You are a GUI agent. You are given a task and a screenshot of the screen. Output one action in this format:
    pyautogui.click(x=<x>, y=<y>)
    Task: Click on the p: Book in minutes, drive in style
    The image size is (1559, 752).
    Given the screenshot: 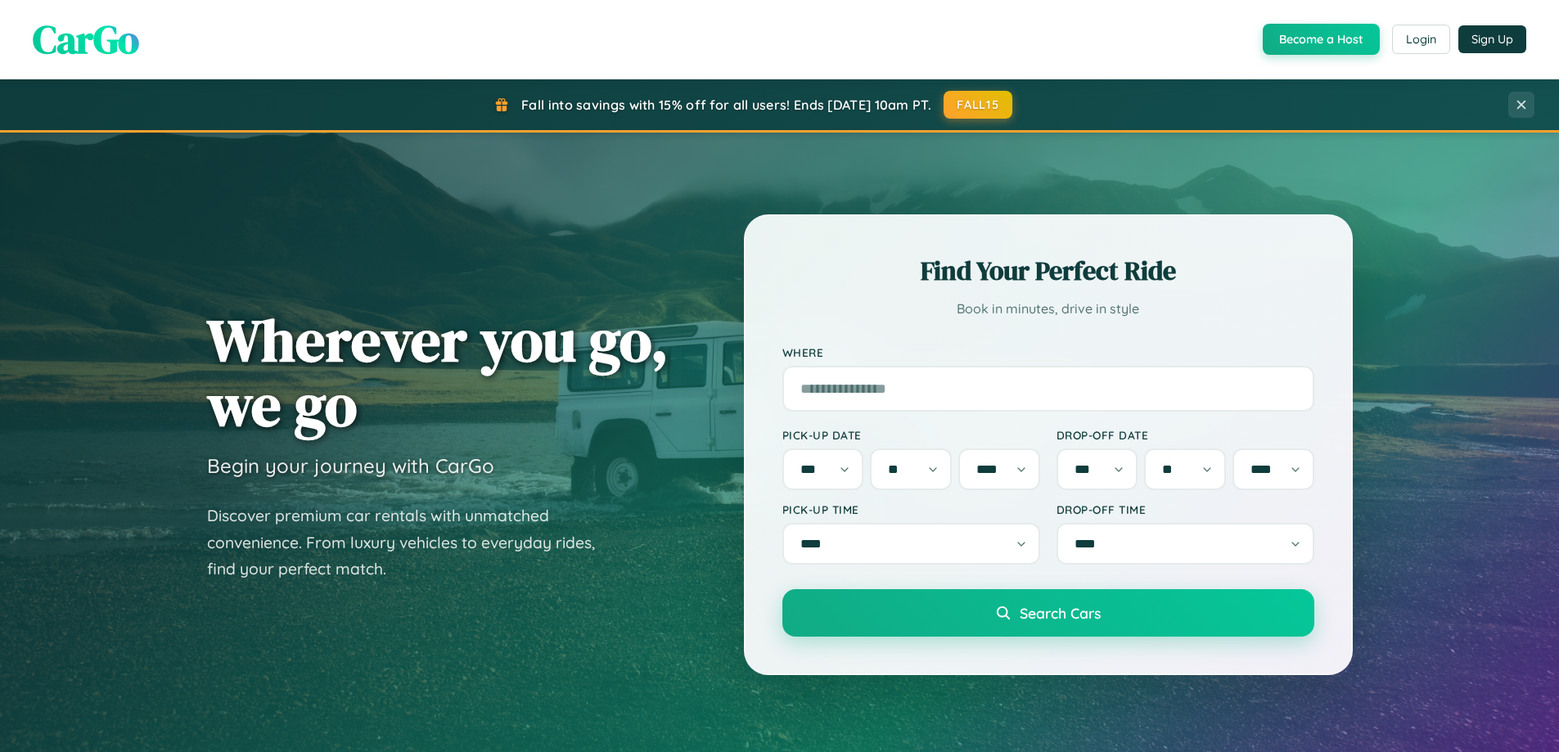 What is the action you would take?
    pyautogui.click(x=1048, y=309)
    